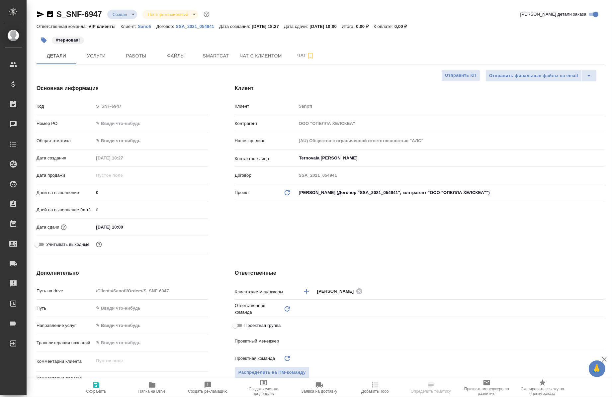 Image resolution: width=612 pixels, height=397 pixels. What do you see at coordinates (461, 75) in the screenshot?
I see `span: Отправить КП` at bounding box center [461, 75].